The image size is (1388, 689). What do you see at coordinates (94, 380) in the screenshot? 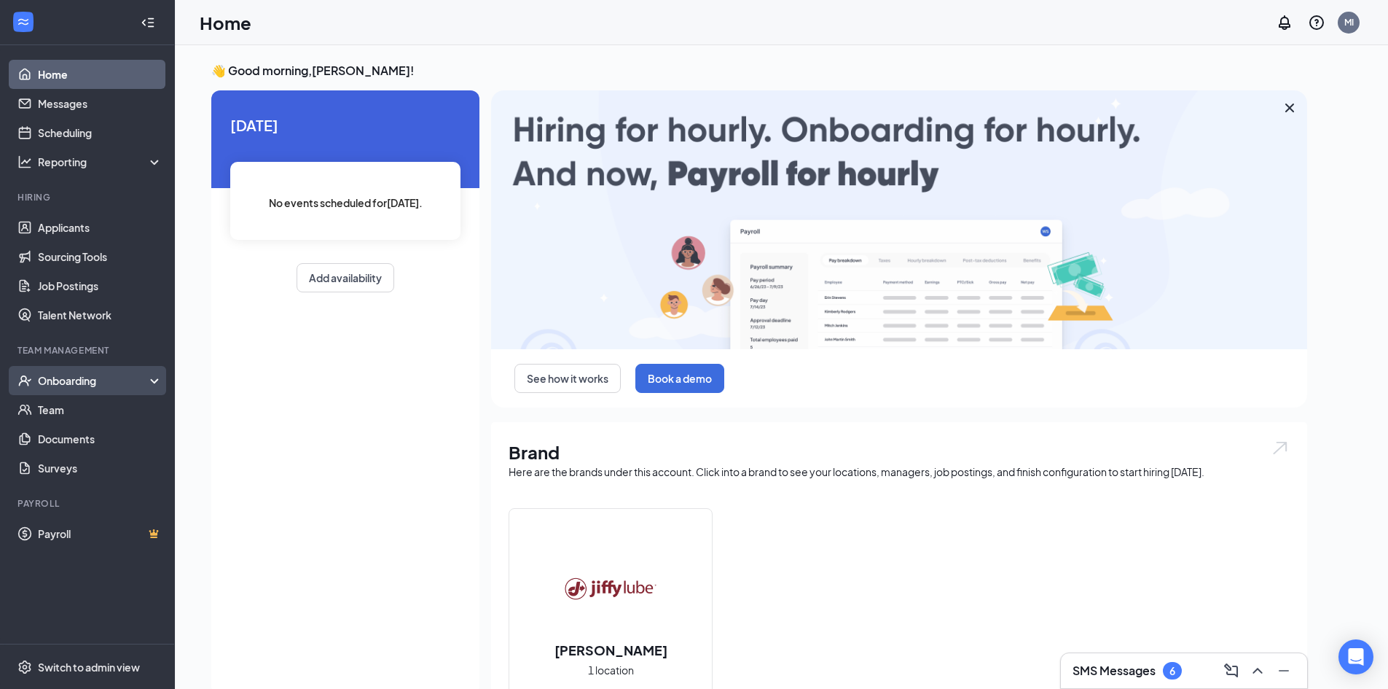
I see `div: Onboarding` at bounding box center [94, 380].